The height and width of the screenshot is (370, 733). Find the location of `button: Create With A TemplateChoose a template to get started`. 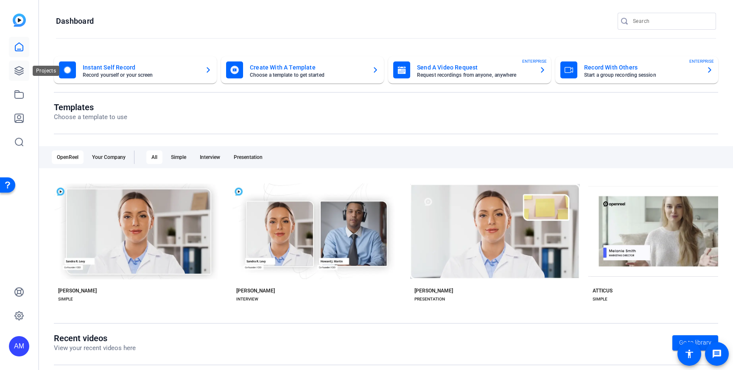

button: Create With A TemplateChoose a template to get started is located at coordinates (302, 70).